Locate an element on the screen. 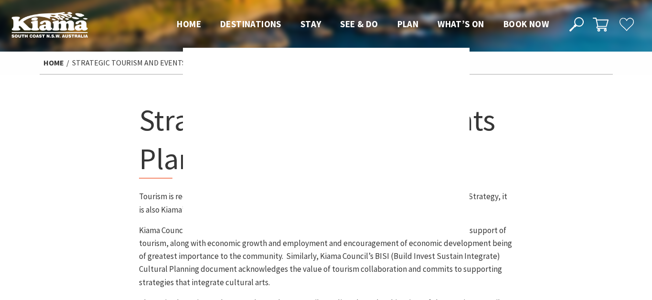  a: Home is located at coordinates (53, 63).